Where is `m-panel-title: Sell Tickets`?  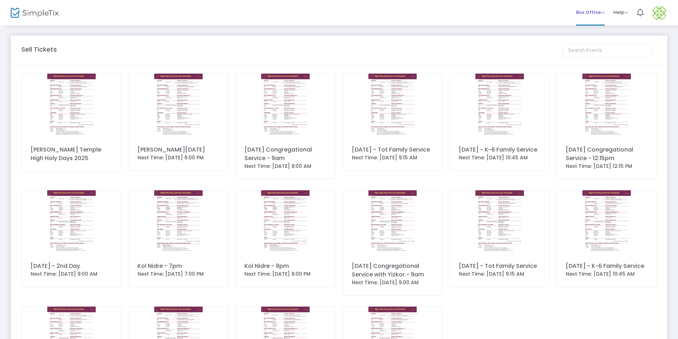 m-panel-title: Sell Tickets is located at coordinates (39, 49).